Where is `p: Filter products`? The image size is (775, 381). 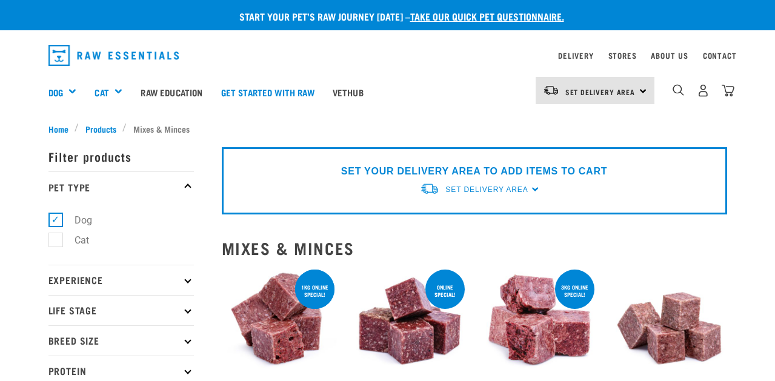
p: Filter products is located at coordinates (121, 156).